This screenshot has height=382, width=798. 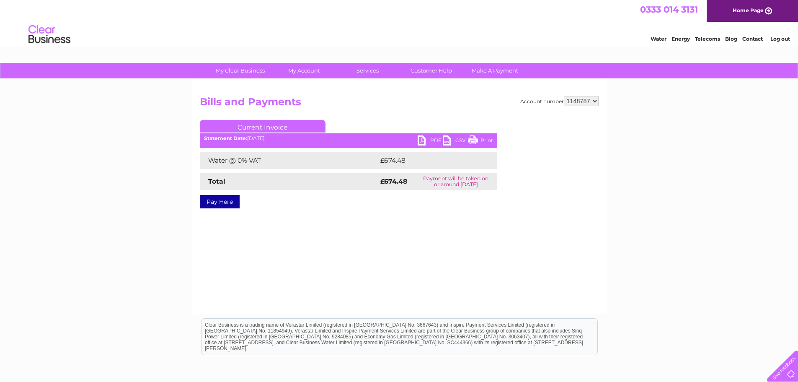 I want to click on a: Contact, so click(x=752, y=39).